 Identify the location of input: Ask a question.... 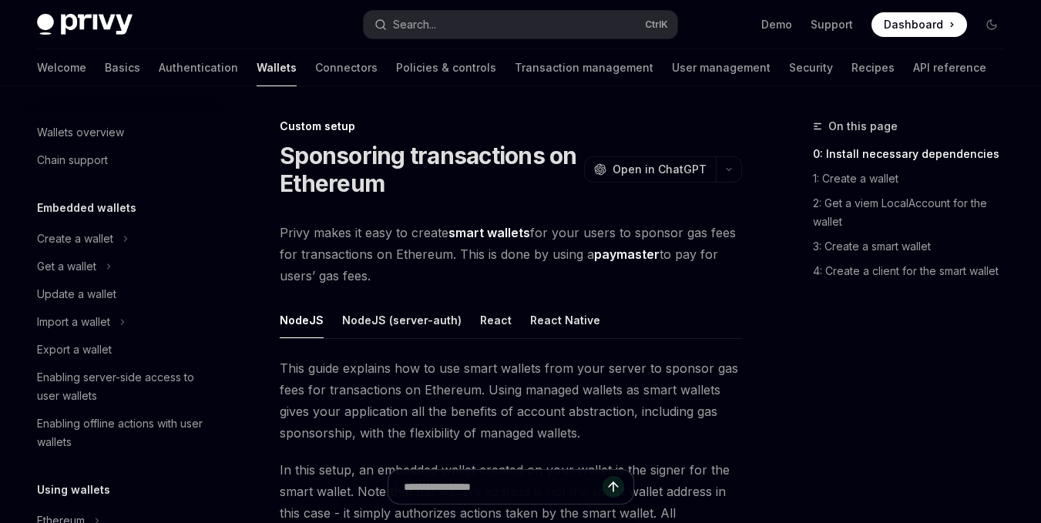
(503, 487).